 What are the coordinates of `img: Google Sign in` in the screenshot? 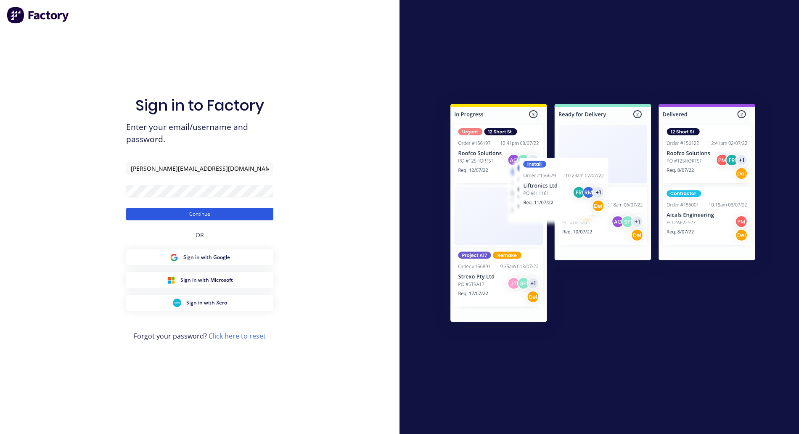 It's located at (174, 257).